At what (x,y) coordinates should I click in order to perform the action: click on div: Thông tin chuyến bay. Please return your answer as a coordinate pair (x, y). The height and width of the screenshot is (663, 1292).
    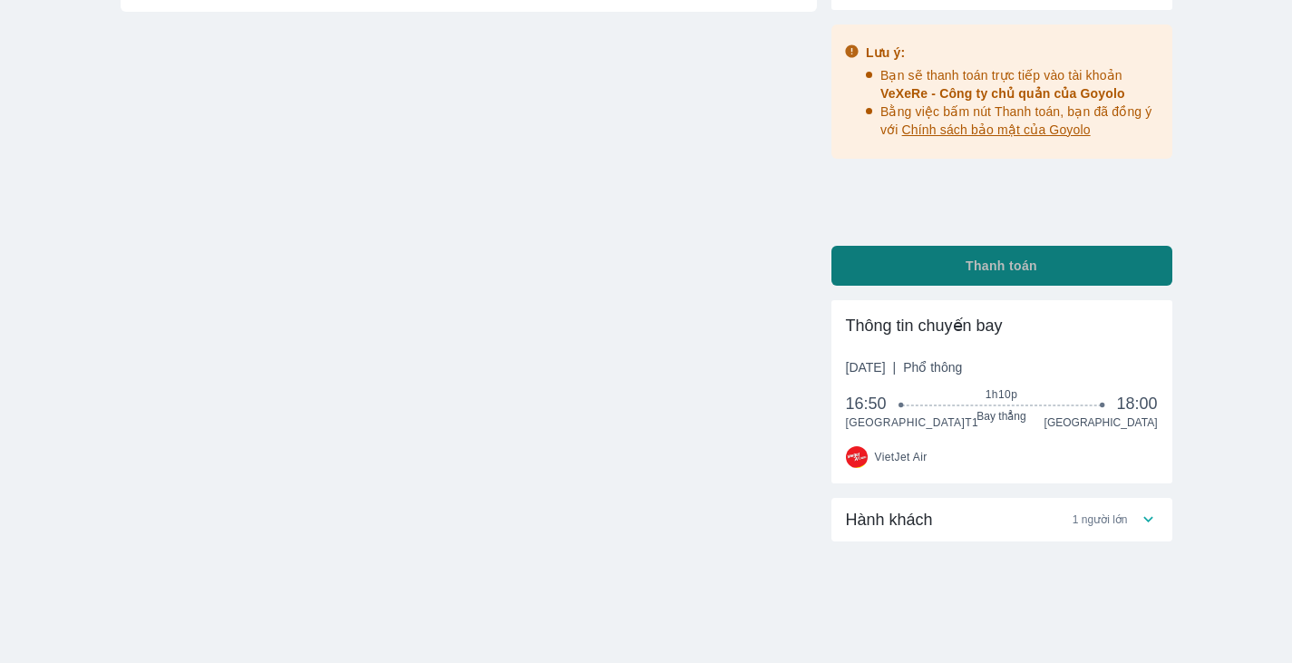
    Looking at the image, I should click on (1002, 325).